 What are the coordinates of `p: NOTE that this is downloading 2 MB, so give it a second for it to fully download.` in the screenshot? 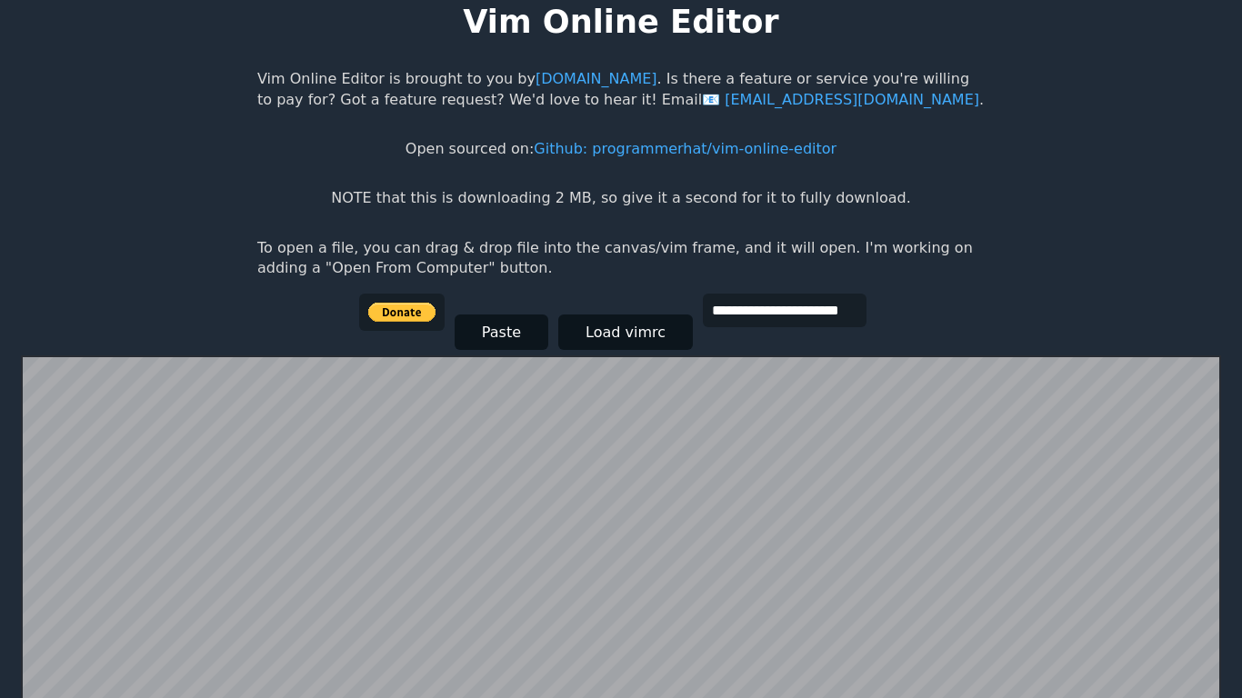 It's located at (620, 198).